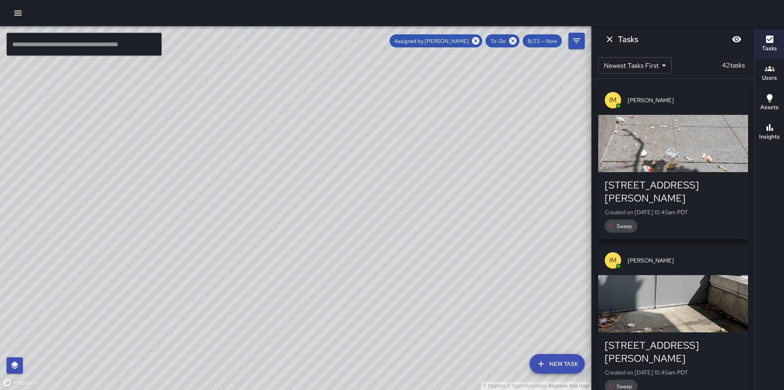  Describe the element at coordinates (498, 41) in the screenshot. I see `span: To-Do` at that location.